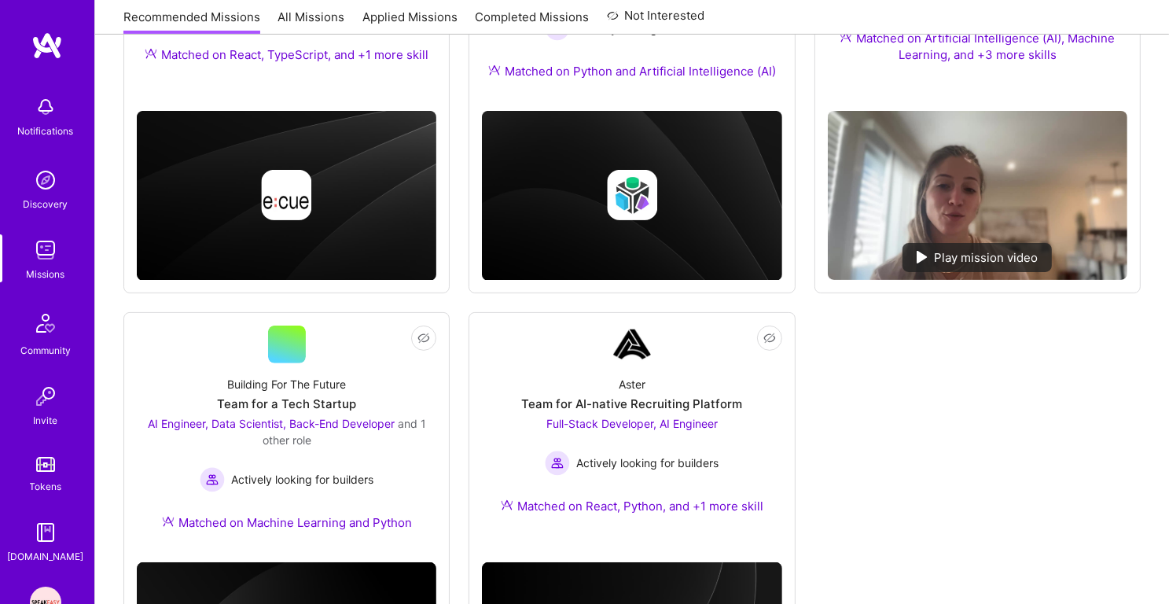  Describe the element at coordinates (978, 257) in the screenshot. I see `div: Play mission video` at that location.